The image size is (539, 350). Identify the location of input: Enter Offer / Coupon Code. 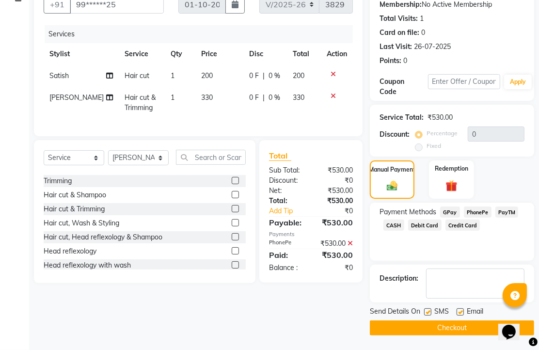
(464, 81).